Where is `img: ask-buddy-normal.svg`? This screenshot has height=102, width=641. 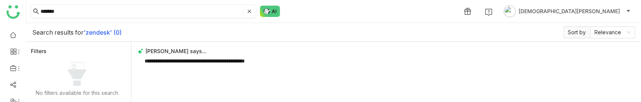 img: ask-buddy-normal.svg is located at coordinates (270, 11).